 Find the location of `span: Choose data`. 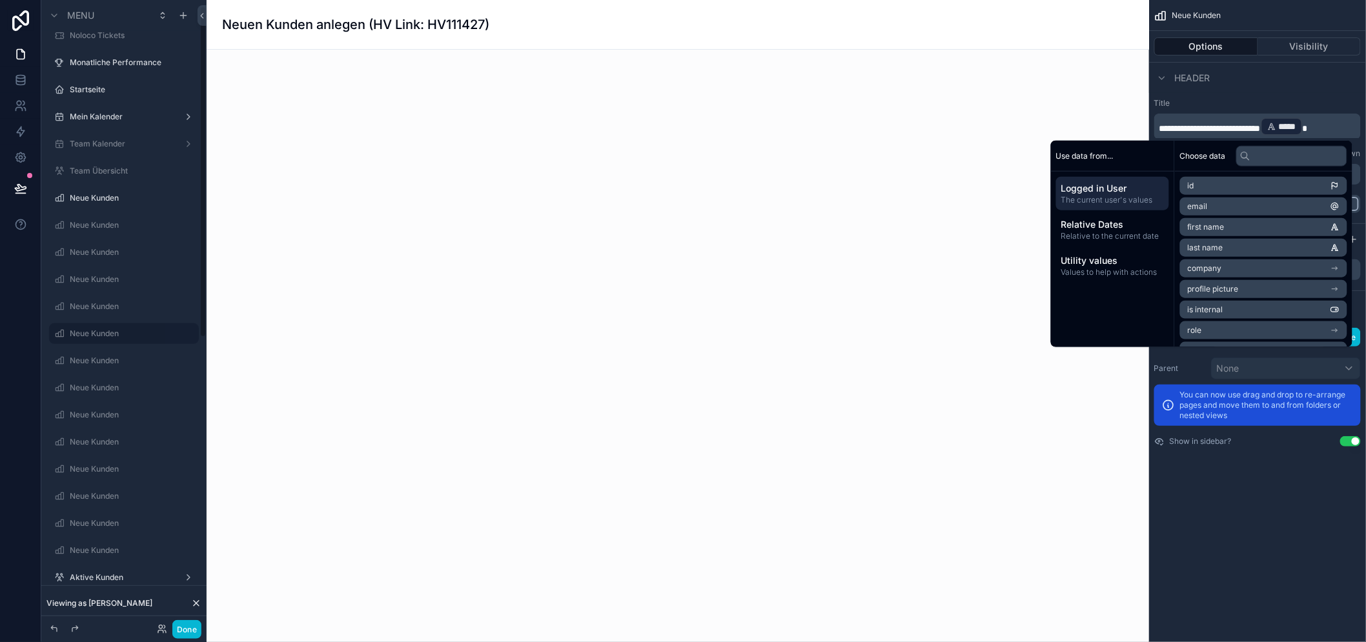

span: Choose data is located at coordinates (1203, 156).